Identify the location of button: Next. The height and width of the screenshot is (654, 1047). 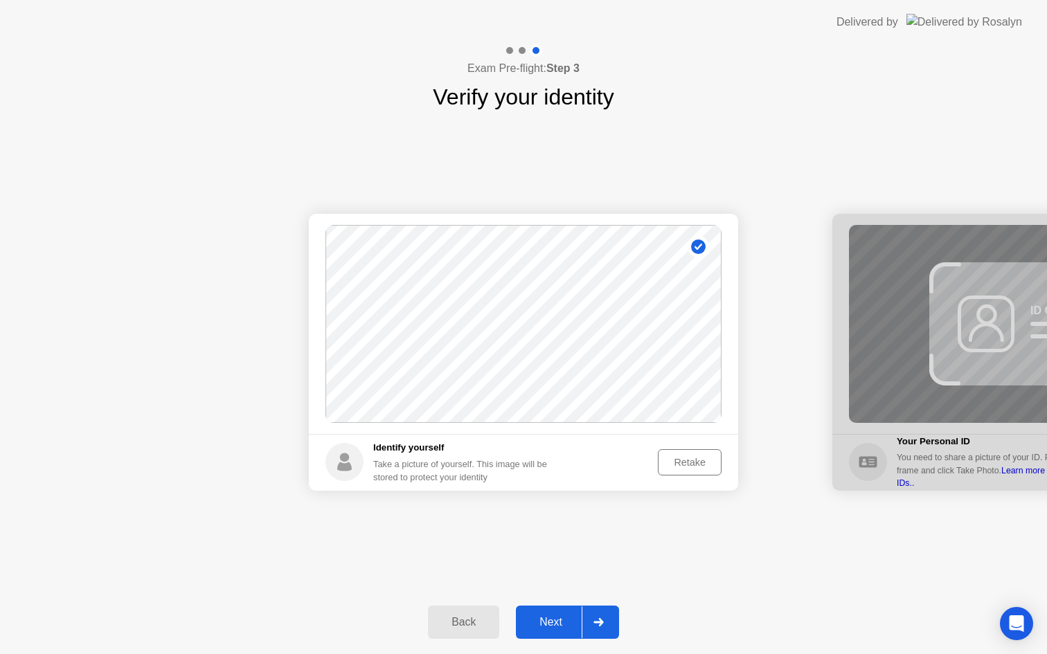
(567, 622).